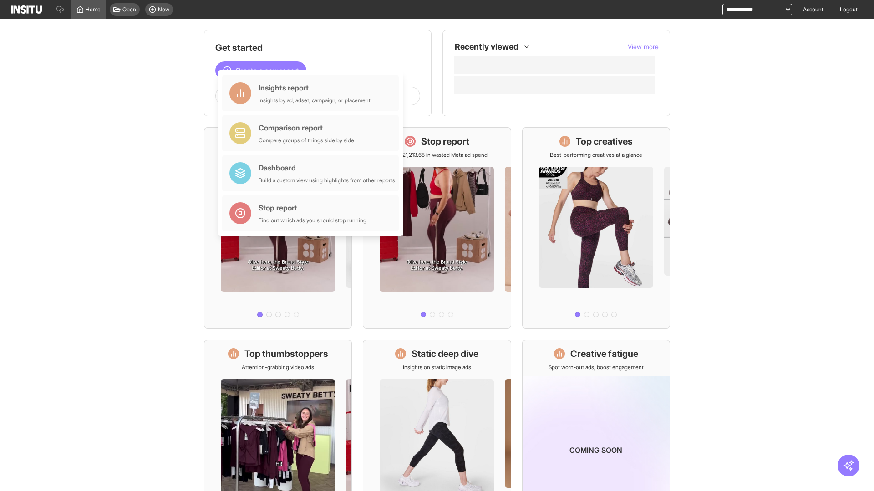 The image size is (874, 491). I want to click on div: Insights report, so click(314, 88).